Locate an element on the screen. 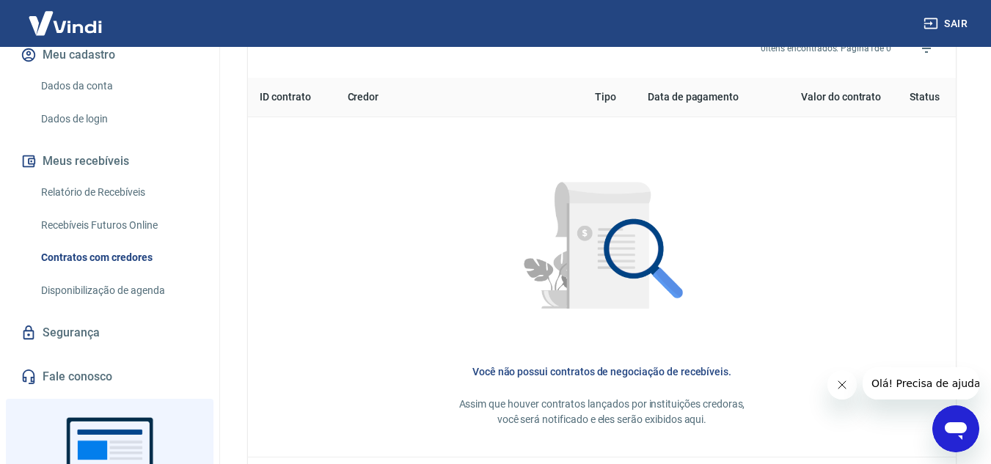  th: Data de pagamento is located at coordinates (704, 98).